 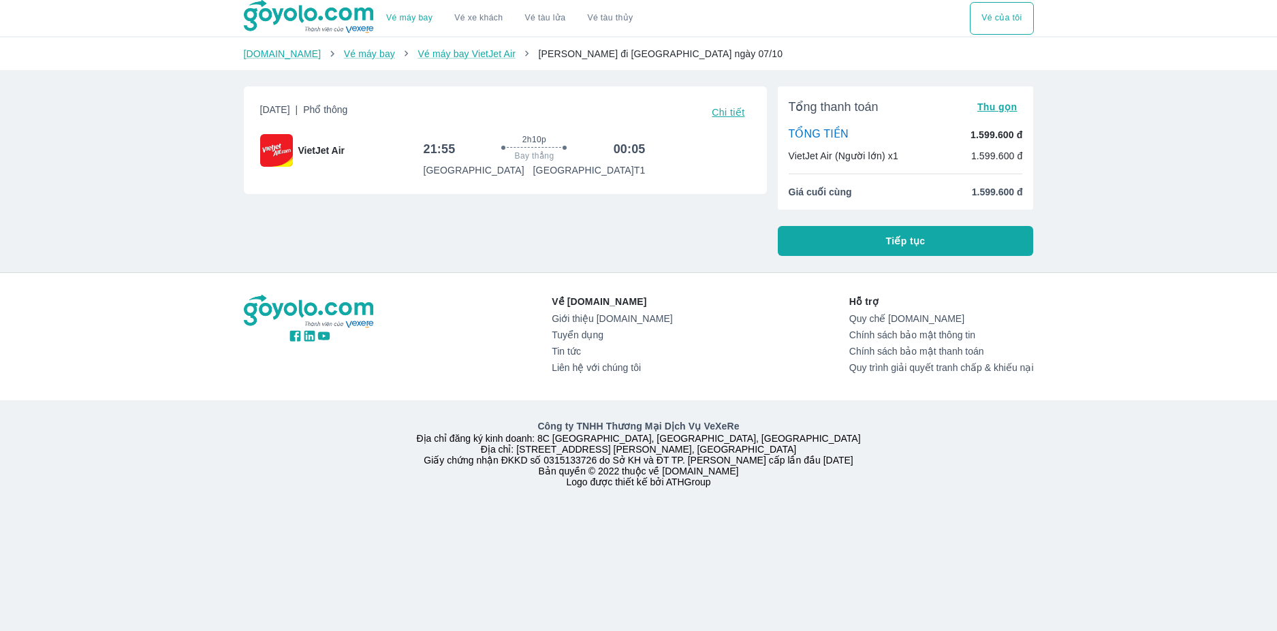 What do you see at coordinates (534, 140) in the screenshot?
I see `span: 2h10p` at bounding box center [534, 140].